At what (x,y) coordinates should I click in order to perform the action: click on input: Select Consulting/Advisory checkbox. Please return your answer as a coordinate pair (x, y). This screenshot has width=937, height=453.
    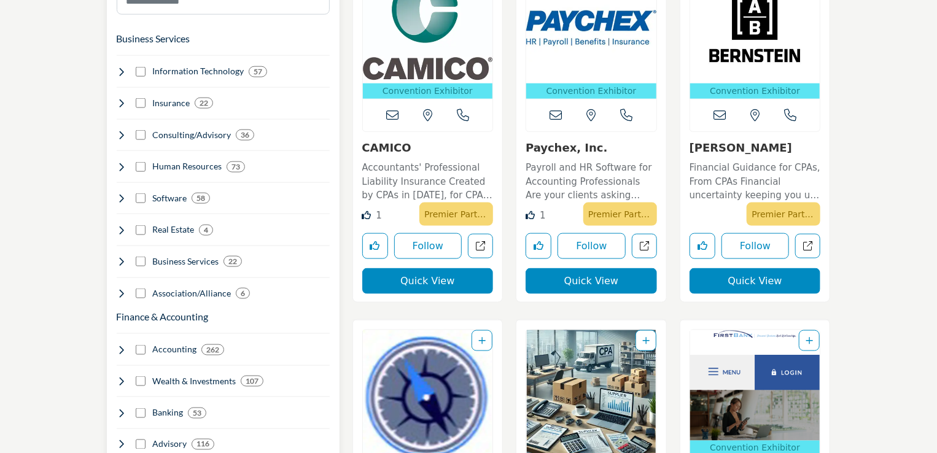
    Looking at the image, I should click on (141, 135).